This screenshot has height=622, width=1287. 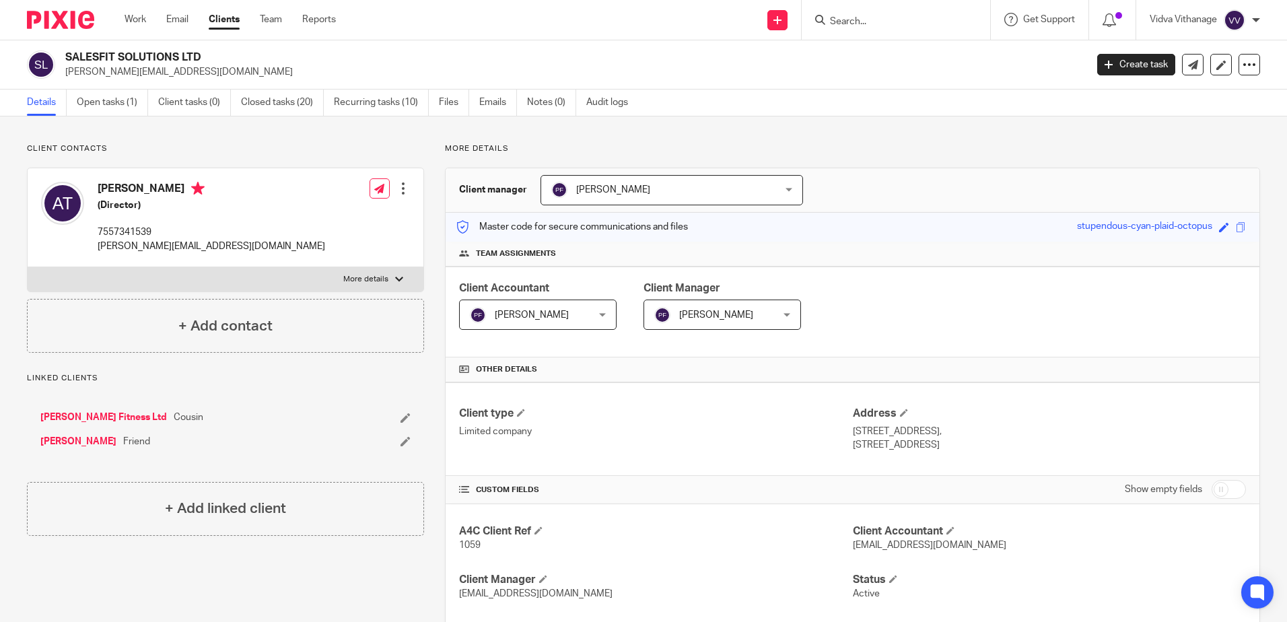 What do you see at coordinates (889, 22) in the screenshot?
I see `input: Search` at bounding box center [889, 22].